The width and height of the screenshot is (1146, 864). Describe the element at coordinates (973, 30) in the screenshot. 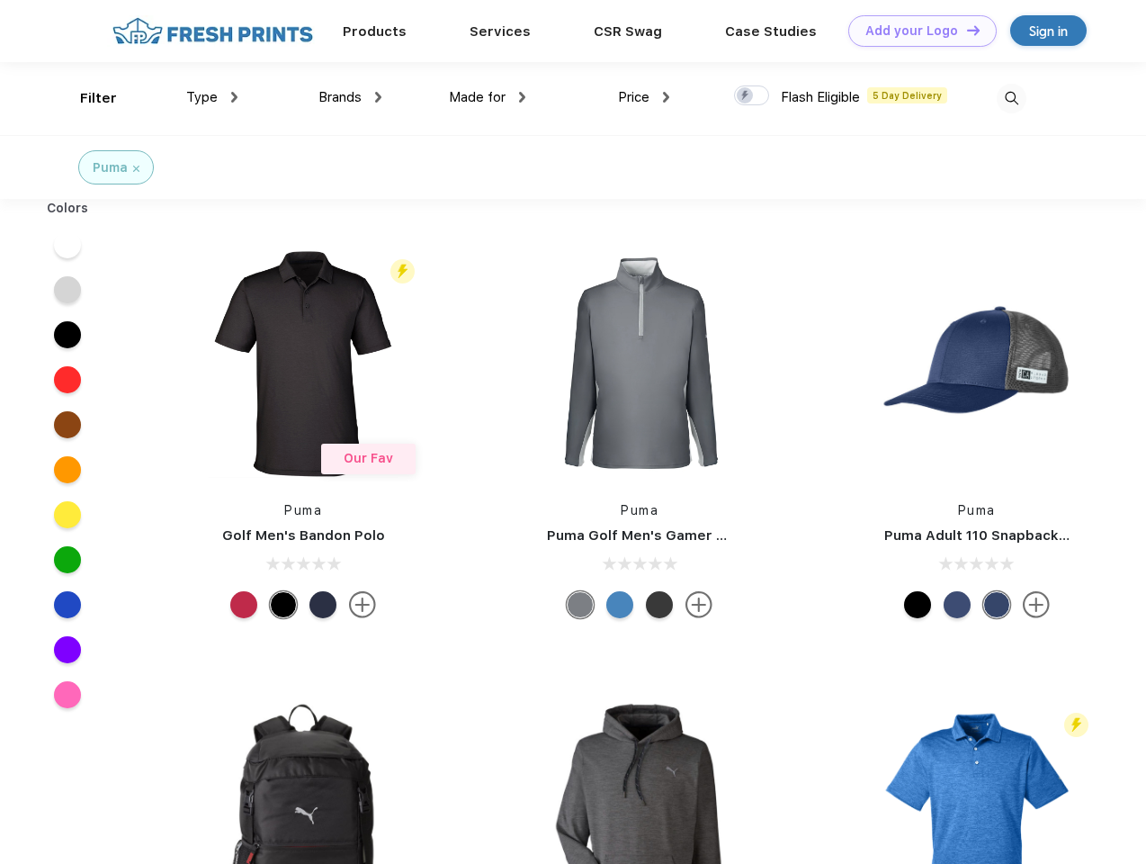

I see `img: DT` at that location.